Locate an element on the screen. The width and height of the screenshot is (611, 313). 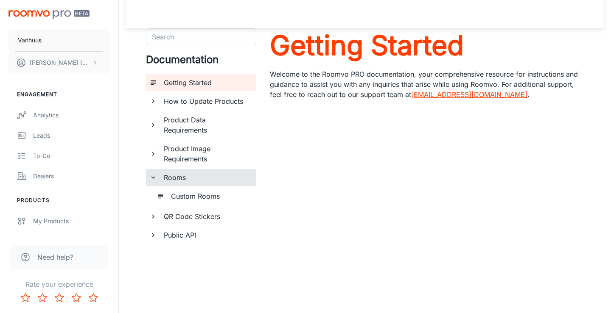
div: To-do is located at coordinates (71, 156).